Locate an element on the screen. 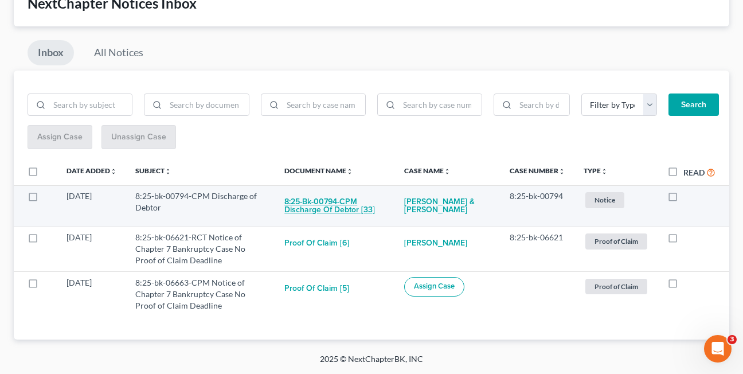 Image resolution: width=743 pixels, height=374 pixels. td: 8:25-bk-00794 is located at coordinates (537, 206).